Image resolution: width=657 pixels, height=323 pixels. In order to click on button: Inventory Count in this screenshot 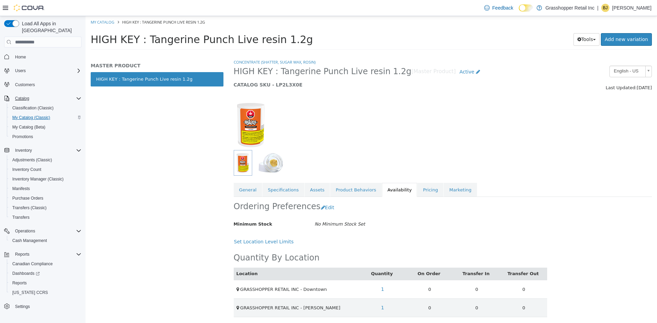, I will do `click(46, 170)`.